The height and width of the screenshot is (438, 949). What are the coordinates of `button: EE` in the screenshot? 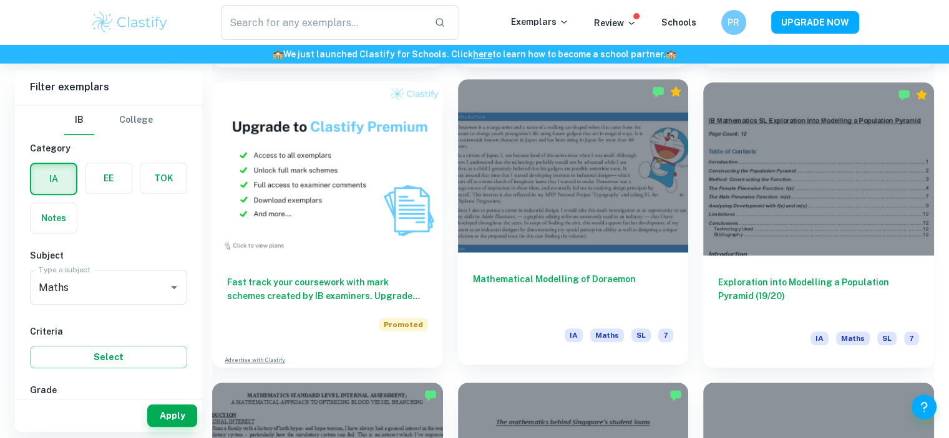 It's located at (109, 178).